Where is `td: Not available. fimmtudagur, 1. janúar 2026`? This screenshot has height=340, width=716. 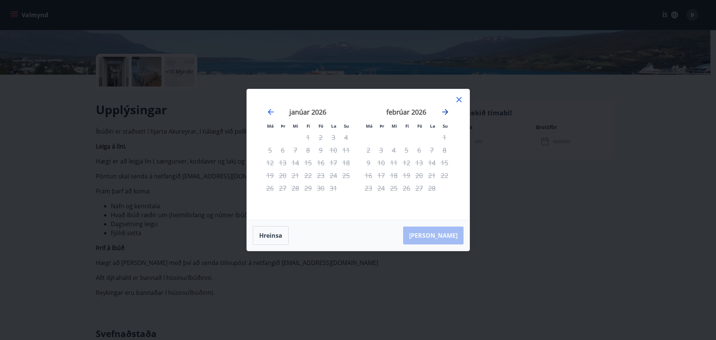 td: Not available. fimmtudagur, 1. janúar 2026 is located at coordinates (308, 137).